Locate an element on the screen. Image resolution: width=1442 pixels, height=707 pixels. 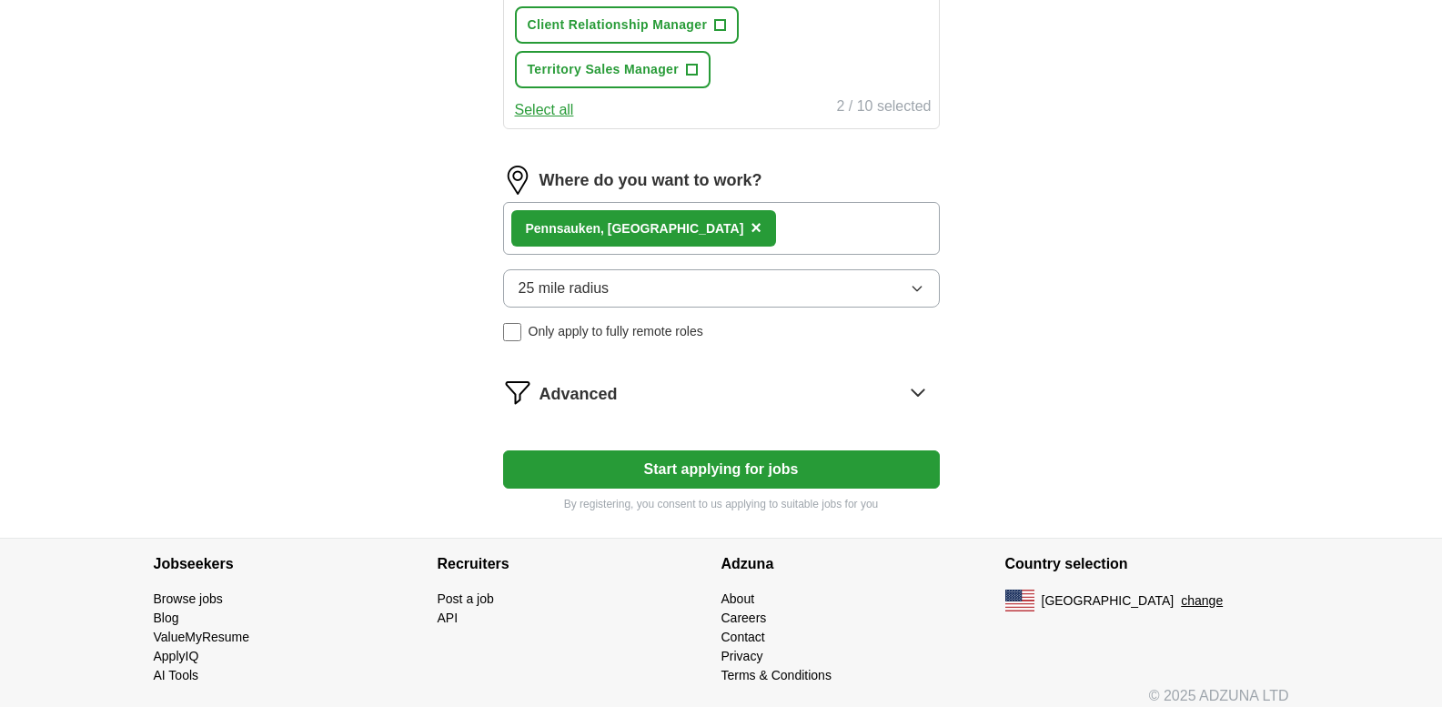
a: ApplyIQ is located at coordinates (176, 656).